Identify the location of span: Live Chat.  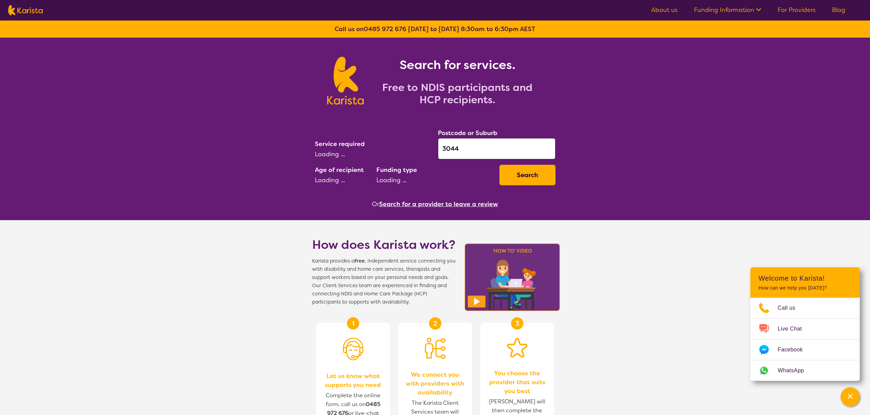
(794, 329).